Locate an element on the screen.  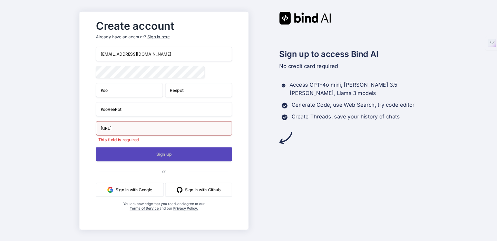
p: No credit card required is located at coordinates (348, 66).